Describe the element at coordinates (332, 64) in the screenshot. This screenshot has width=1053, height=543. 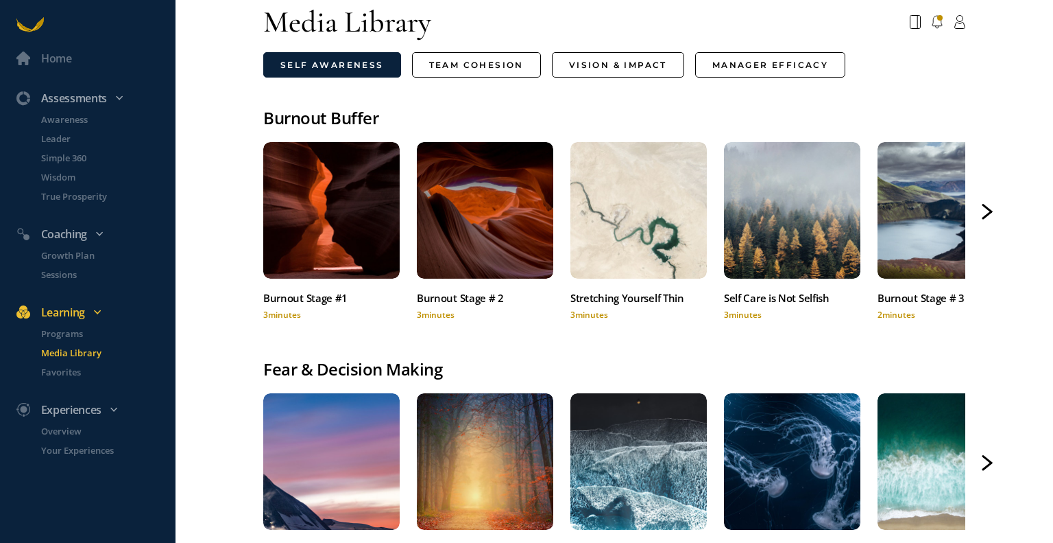
I see `a: Self Awareness` at that location.